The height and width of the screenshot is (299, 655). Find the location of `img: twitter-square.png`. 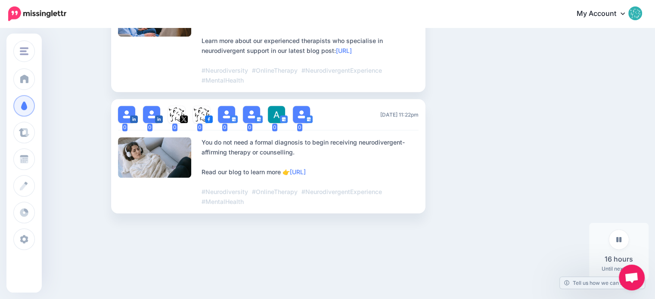

img: twitter-square.png is located at coordinates (184, 119).